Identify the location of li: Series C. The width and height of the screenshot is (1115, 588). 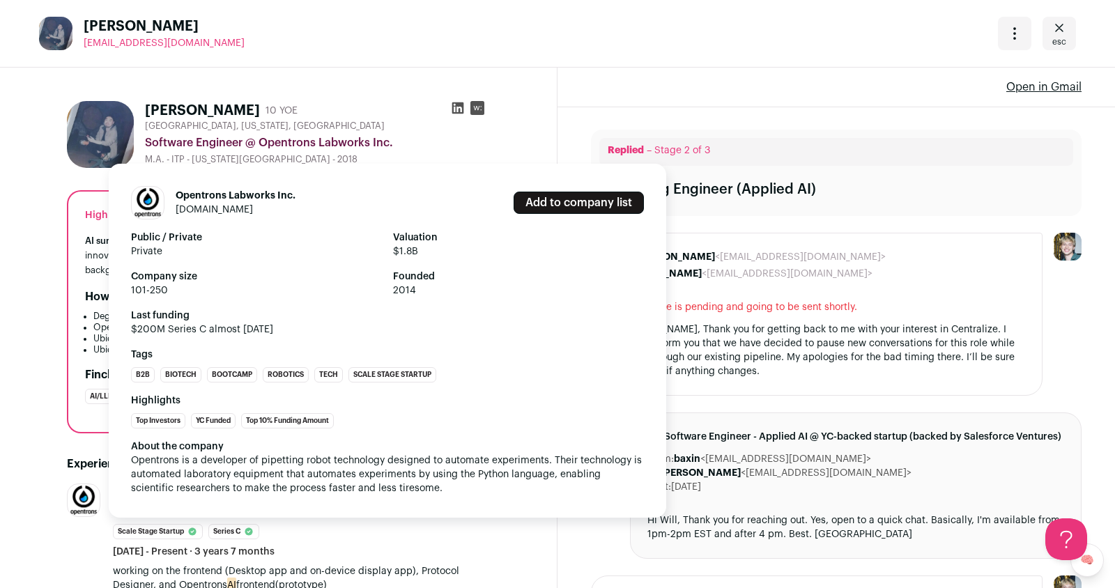
(234, 532).